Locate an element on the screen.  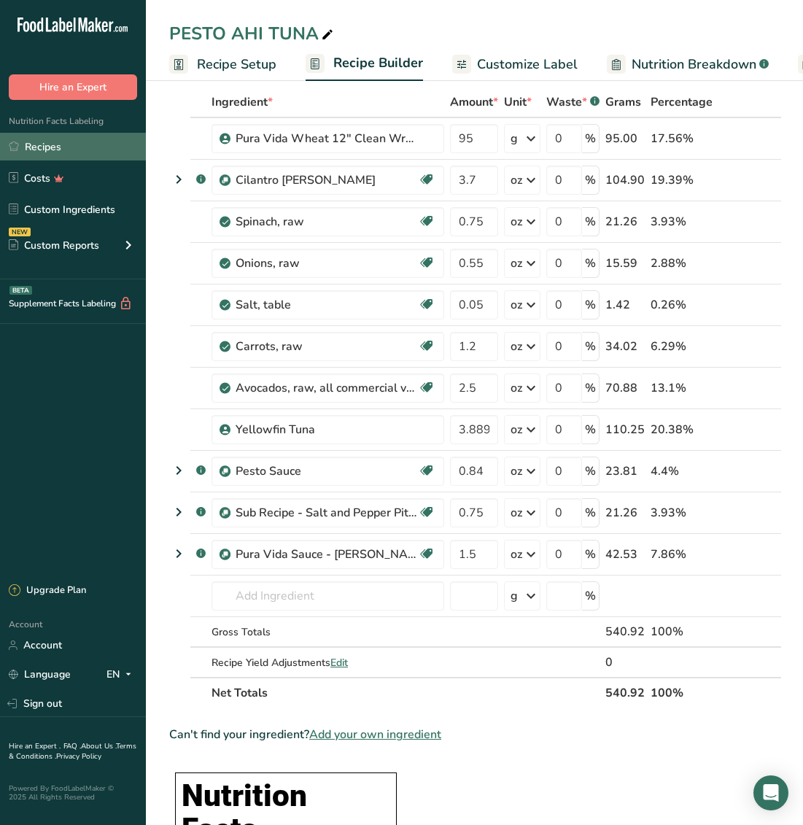
a: Privacy Policy is located at coordinates (79, 756).